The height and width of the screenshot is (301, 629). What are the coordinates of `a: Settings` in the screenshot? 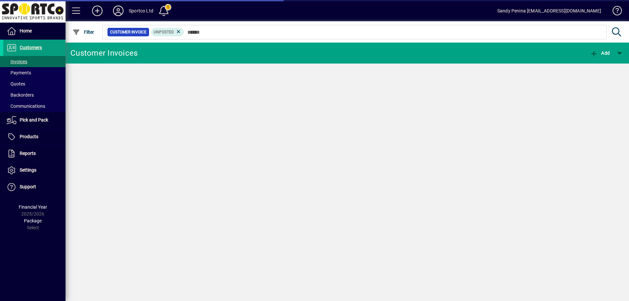 It's located at (34, 170).